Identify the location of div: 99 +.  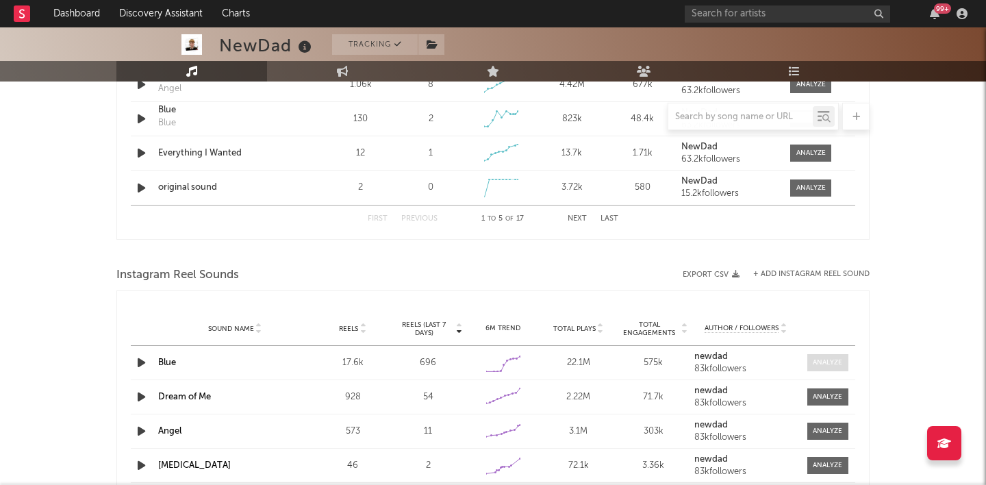
(943, 8).